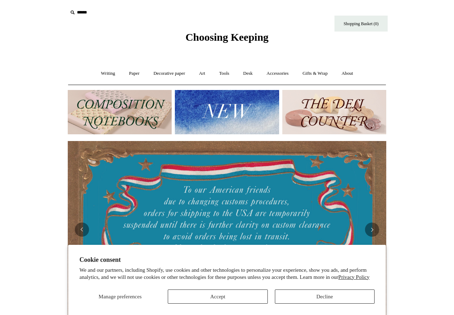  I want to click on button: Previous, so click(82, 230).